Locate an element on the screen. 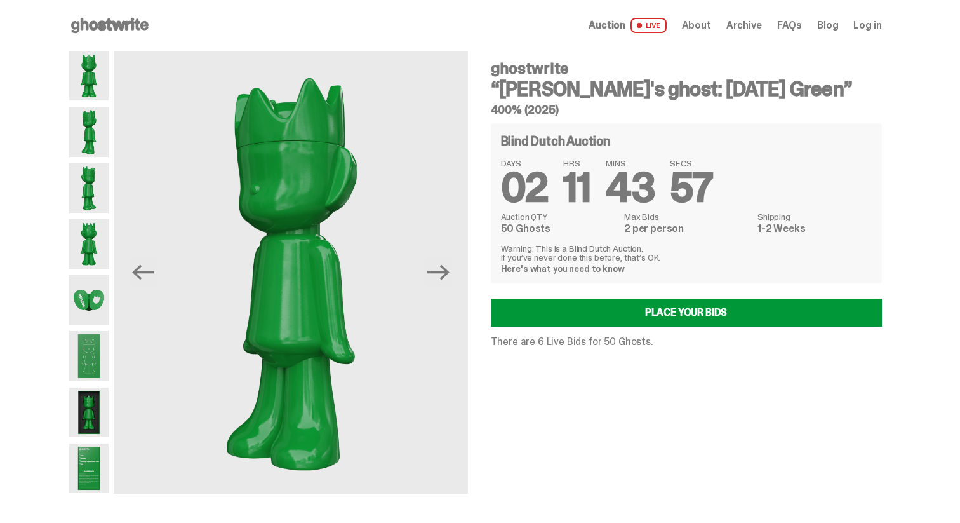 Image resolution: width=960 pixels, height=523 pixels. img: Schrodinger_Green_Hero_7.png is located at coordinates (89, 300).